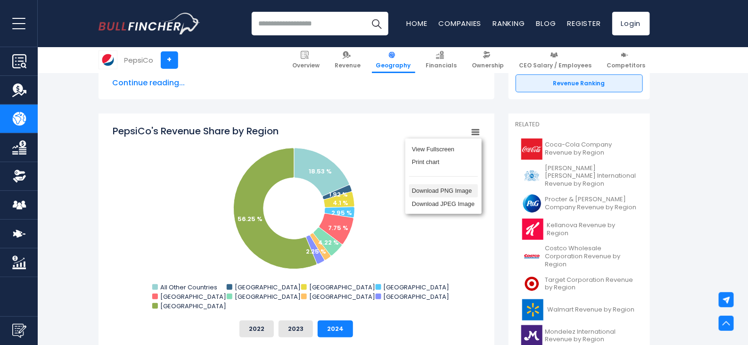 The width and height of the screenshot is (748, 345). Describe the element at coordinates (442, 60) in the screenshot. I see `a: Financials` at that location.